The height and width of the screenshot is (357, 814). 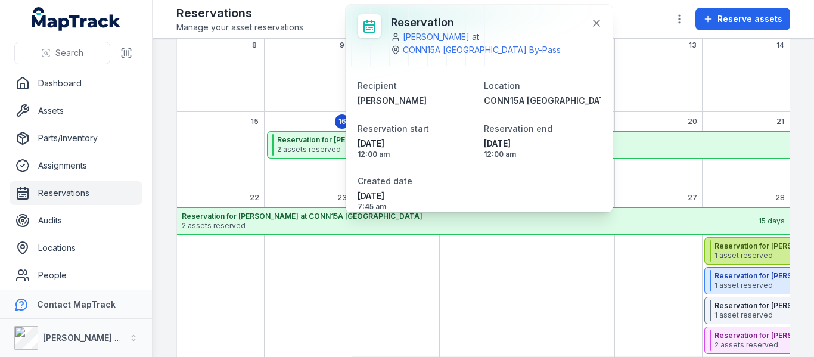 I want to click on span: at, so click(x=475, y=37).